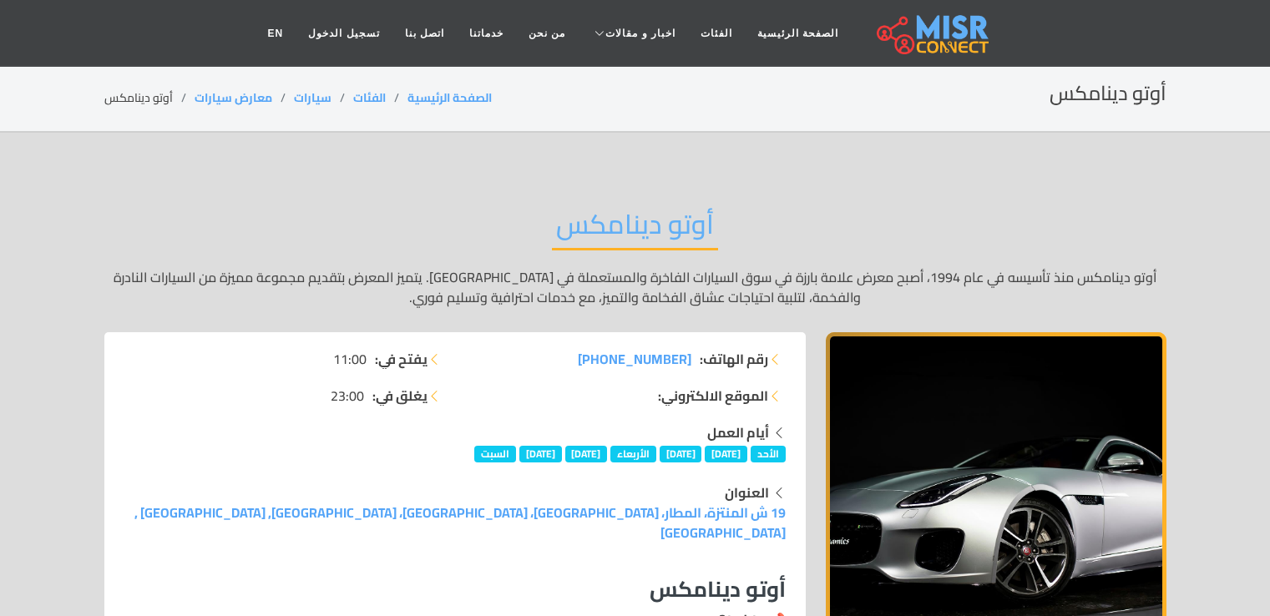 This screenshot has width=1270, height=616. I want to click on strong: أيام العمل, so click(738, 432).